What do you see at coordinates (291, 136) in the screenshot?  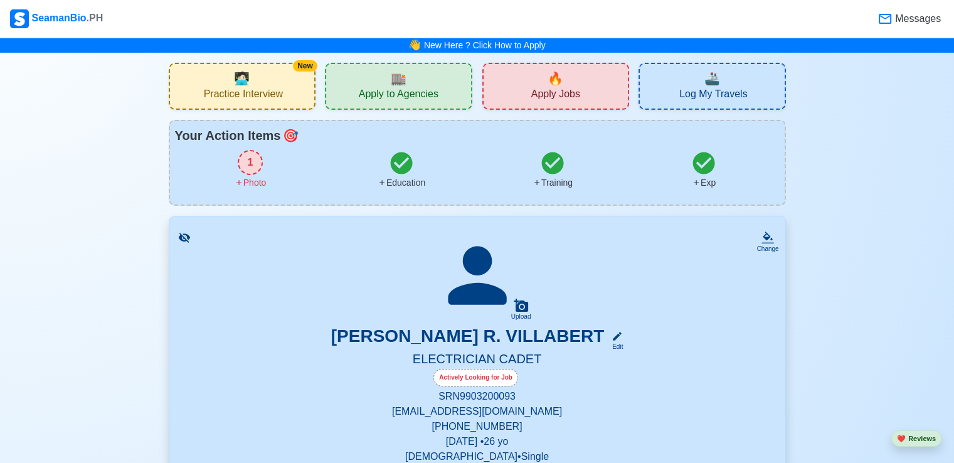 I see `span: todo` at bounding box center [291, 136].